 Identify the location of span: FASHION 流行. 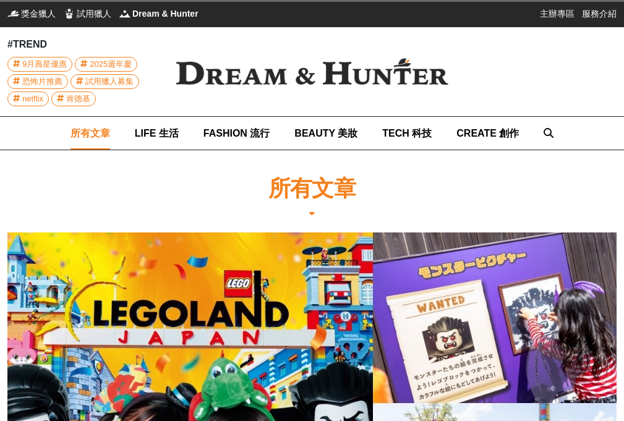
(237, 133).